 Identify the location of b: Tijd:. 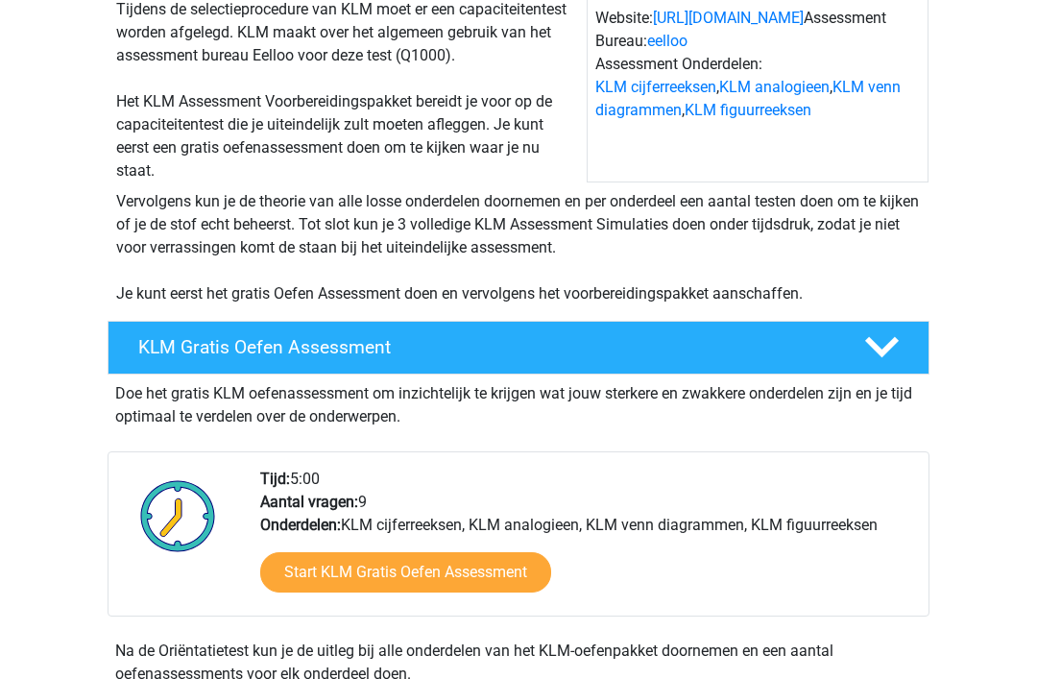
(275, 478).